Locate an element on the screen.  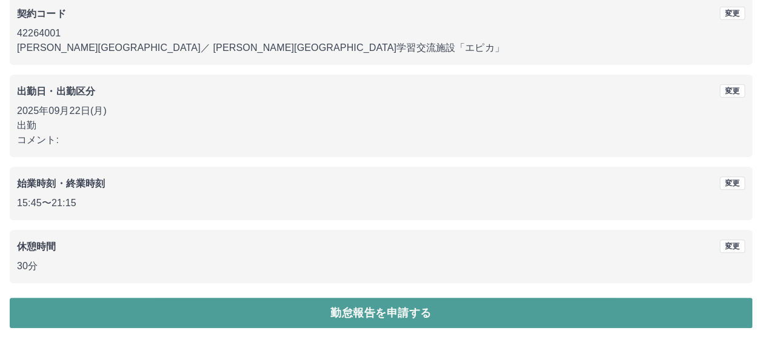
p: 30分 is located at coordinates (381, 266).